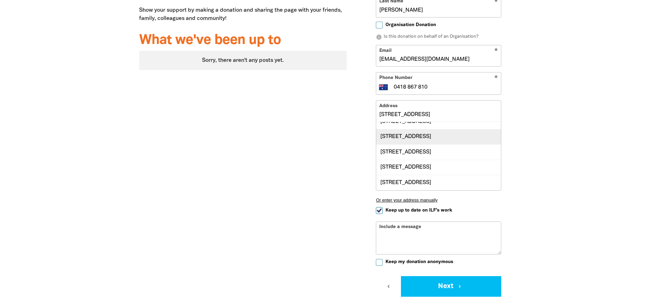 The image size is (649, 306). What do you see at coordinates (379, 211) in the screenshot?
I see `input: Keep up to date on ILF's work` at bounding box center [379, 211].